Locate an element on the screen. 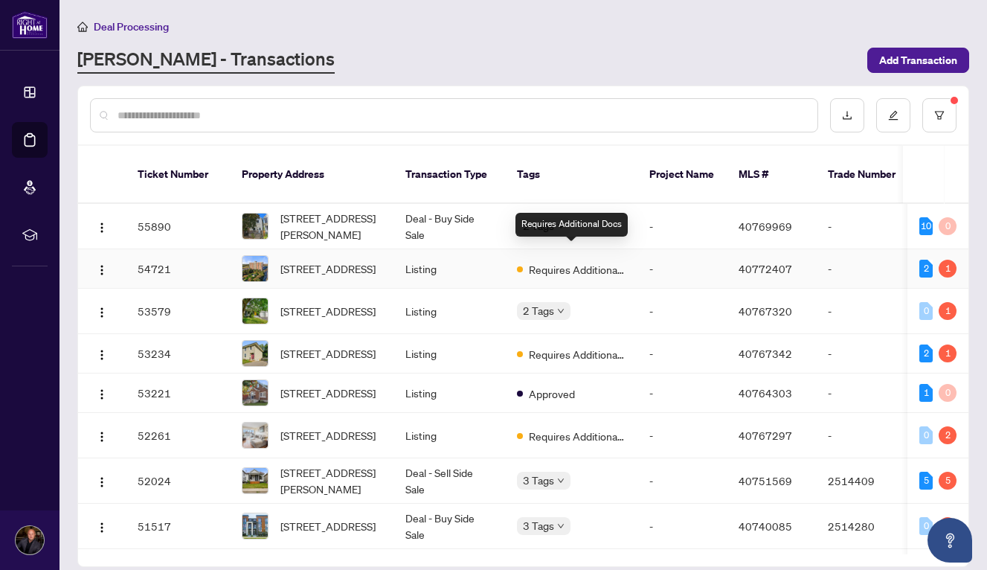 This screenshot has height=570, width=987. td: Deal - Sell Side Sale is located at coordinates (449, 481).